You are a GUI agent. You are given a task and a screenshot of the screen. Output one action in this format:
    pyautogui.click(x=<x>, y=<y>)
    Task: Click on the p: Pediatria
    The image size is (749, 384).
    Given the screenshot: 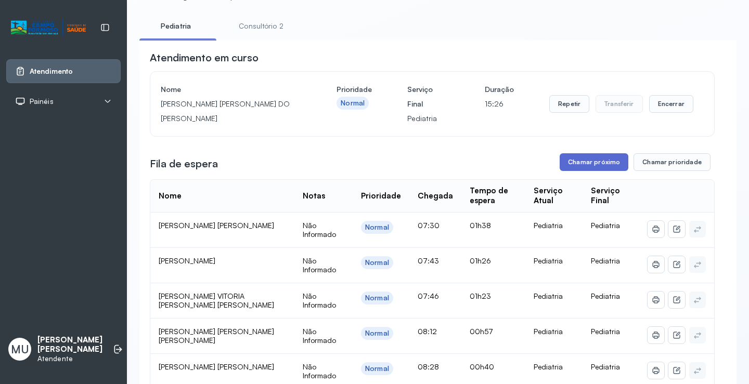 What is the action you would take?
    pyautogui.click(x=428, y=119)
    